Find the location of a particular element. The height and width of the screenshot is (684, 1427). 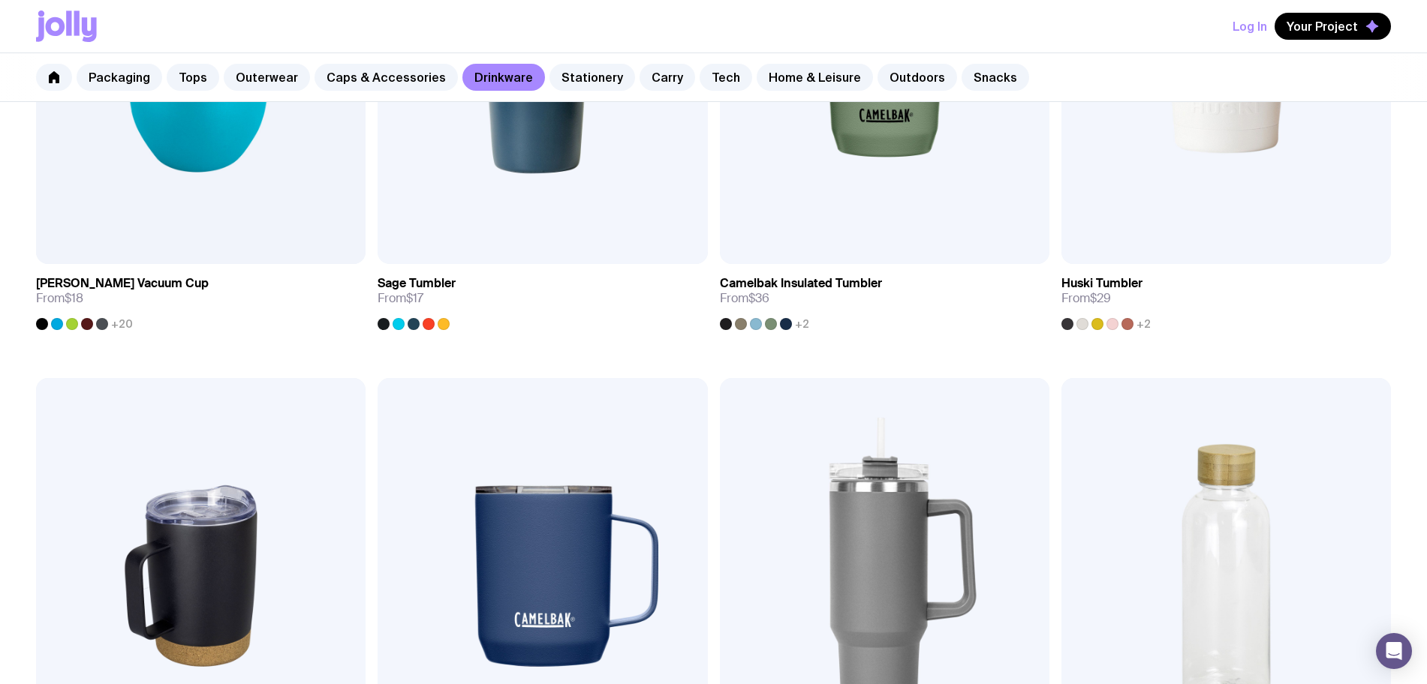

span: $36 is located at coordinates (759, 298).